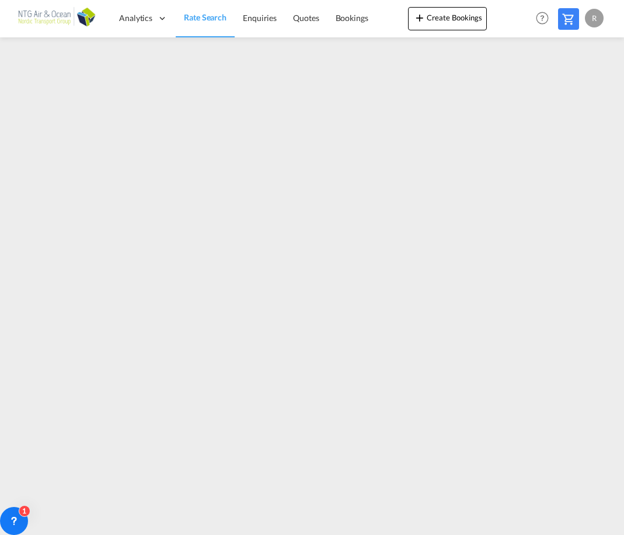  I want to click on span: Bookings, so click(352, 18).